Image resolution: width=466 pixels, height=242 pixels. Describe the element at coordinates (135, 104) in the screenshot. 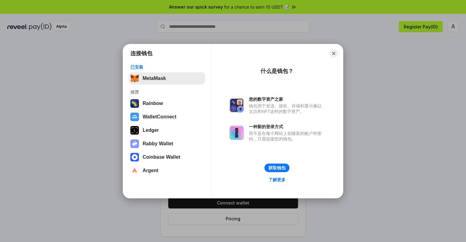

I see `img: svg+xml,%3Csvg%20width%3D%22120%22%20height%3D%22120%22%20viewBox%3D%220%200%20120%20120%22%20fil...` at that location.